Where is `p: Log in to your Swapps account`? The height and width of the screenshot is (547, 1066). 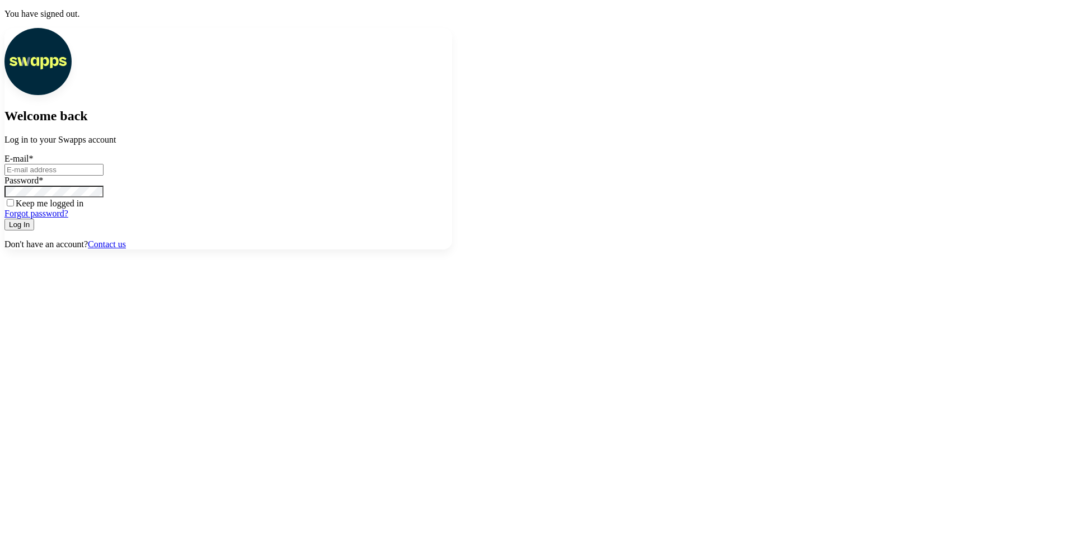
p: Log in to your Swapps account is located at coordinates (228, 140).